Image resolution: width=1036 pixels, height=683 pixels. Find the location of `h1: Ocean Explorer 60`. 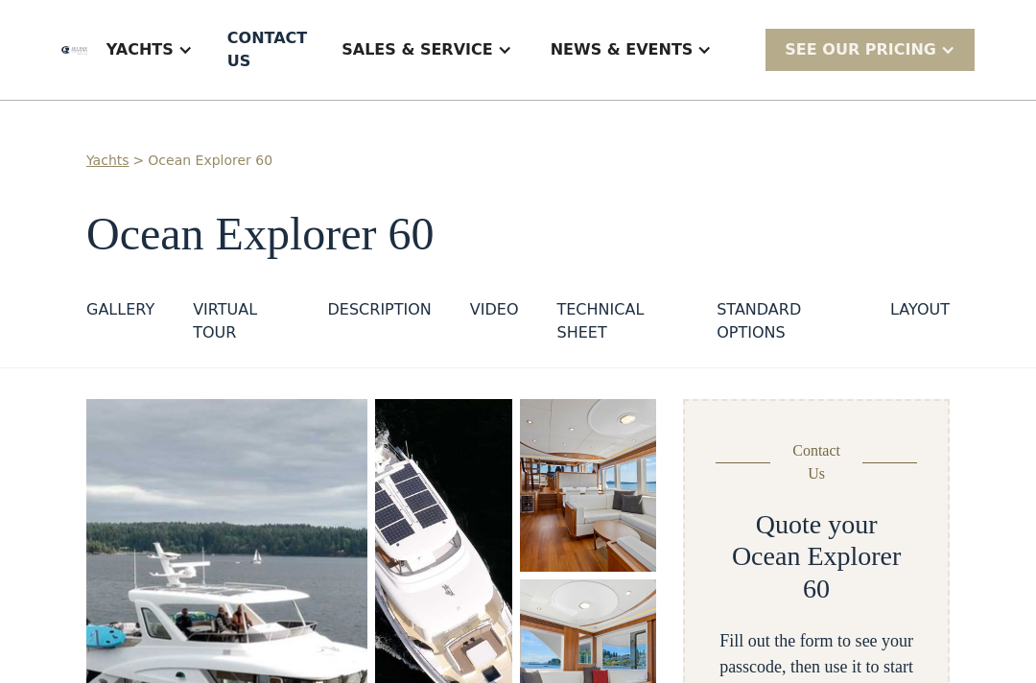

h1: Ocean Explorer 60 is located at coordinates (518, 234).